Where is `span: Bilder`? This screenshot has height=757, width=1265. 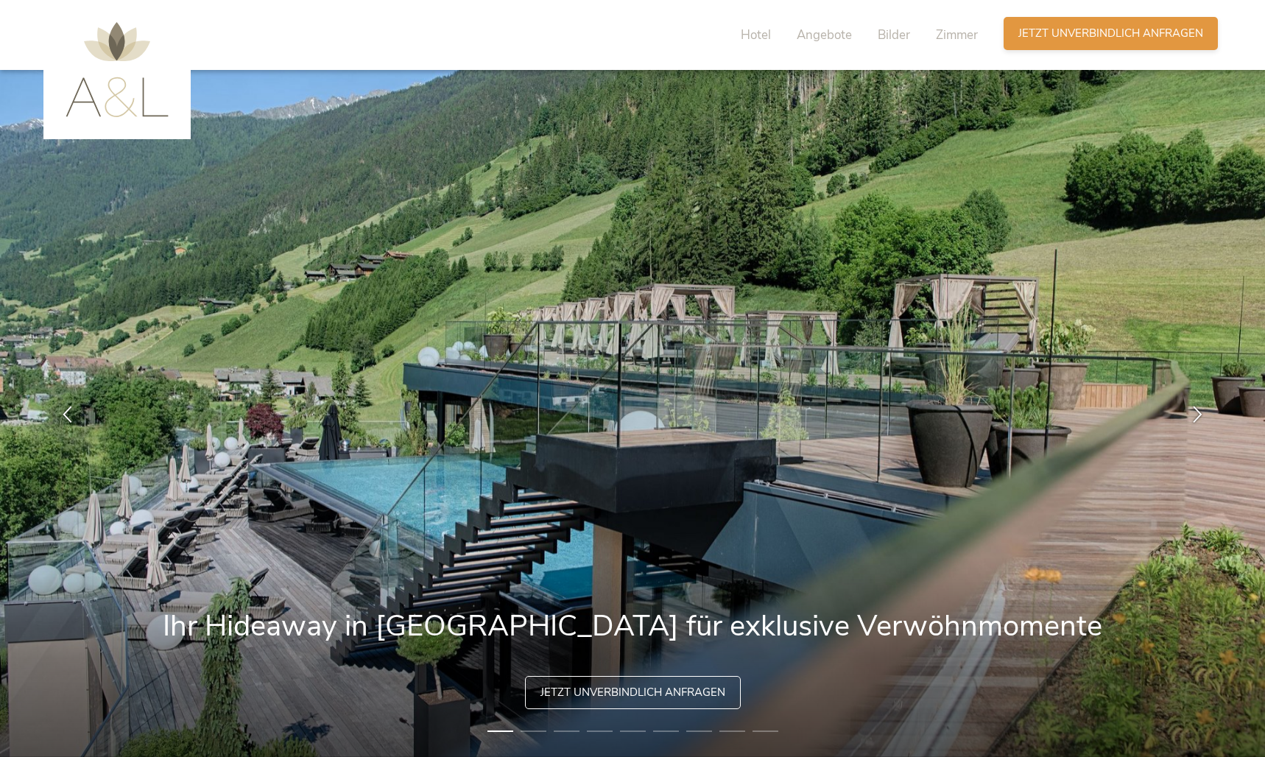
span: Bilder is located at coordinates (894, 35).